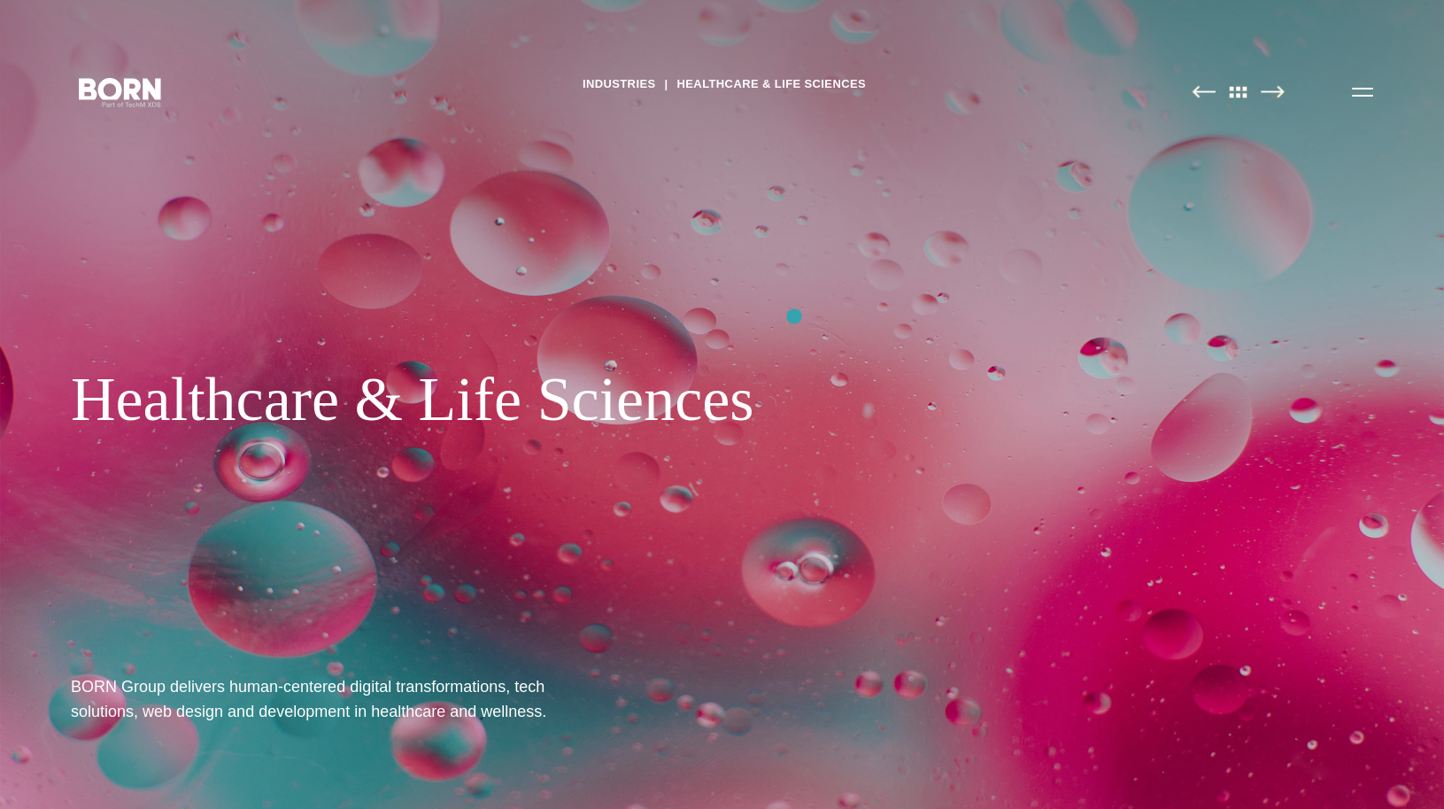 Image resolution: width=1444 pixels, height=809 pixels. Describe the element at coordinates (772, 84) in the screenshot. I see `a: Healthcare & Life Sciences` at that location.